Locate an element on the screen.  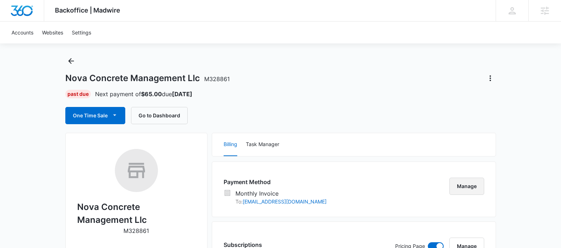
button: Go to Dashboard is located at coordinates (159, 116).